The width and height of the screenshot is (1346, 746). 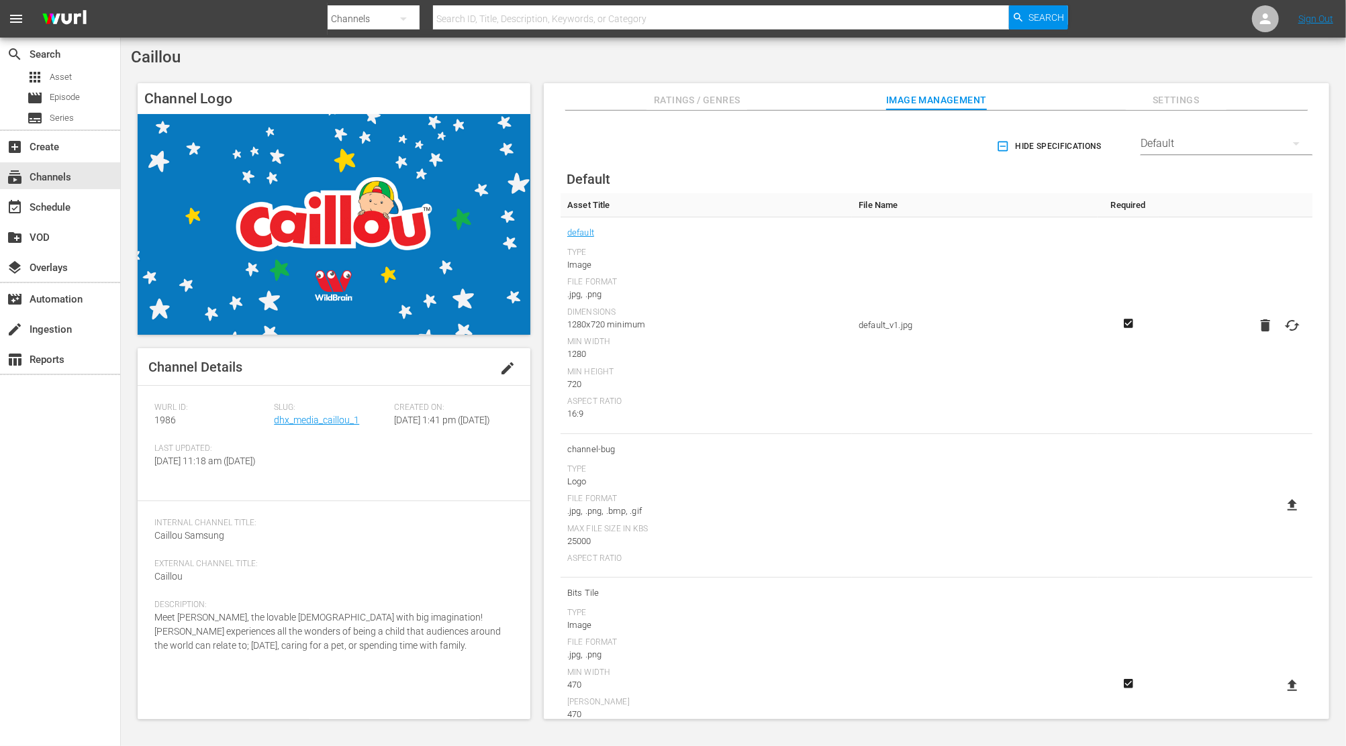 What do you see at coordinates (706, 205) in the screenshot?
I see `th: Asset Title` at bounding box center [706, 205].